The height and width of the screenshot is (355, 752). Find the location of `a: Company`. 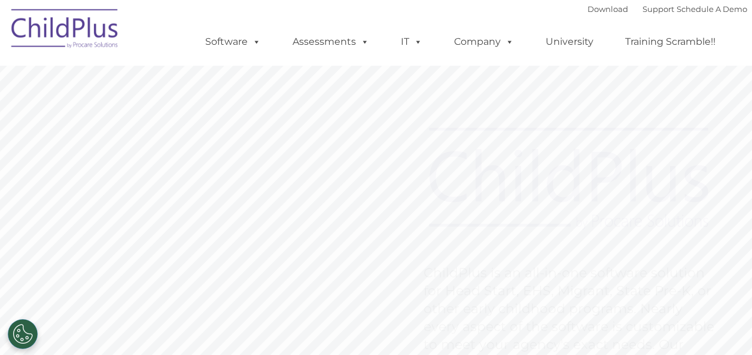

a: Company is located at coordinates (484, 42).